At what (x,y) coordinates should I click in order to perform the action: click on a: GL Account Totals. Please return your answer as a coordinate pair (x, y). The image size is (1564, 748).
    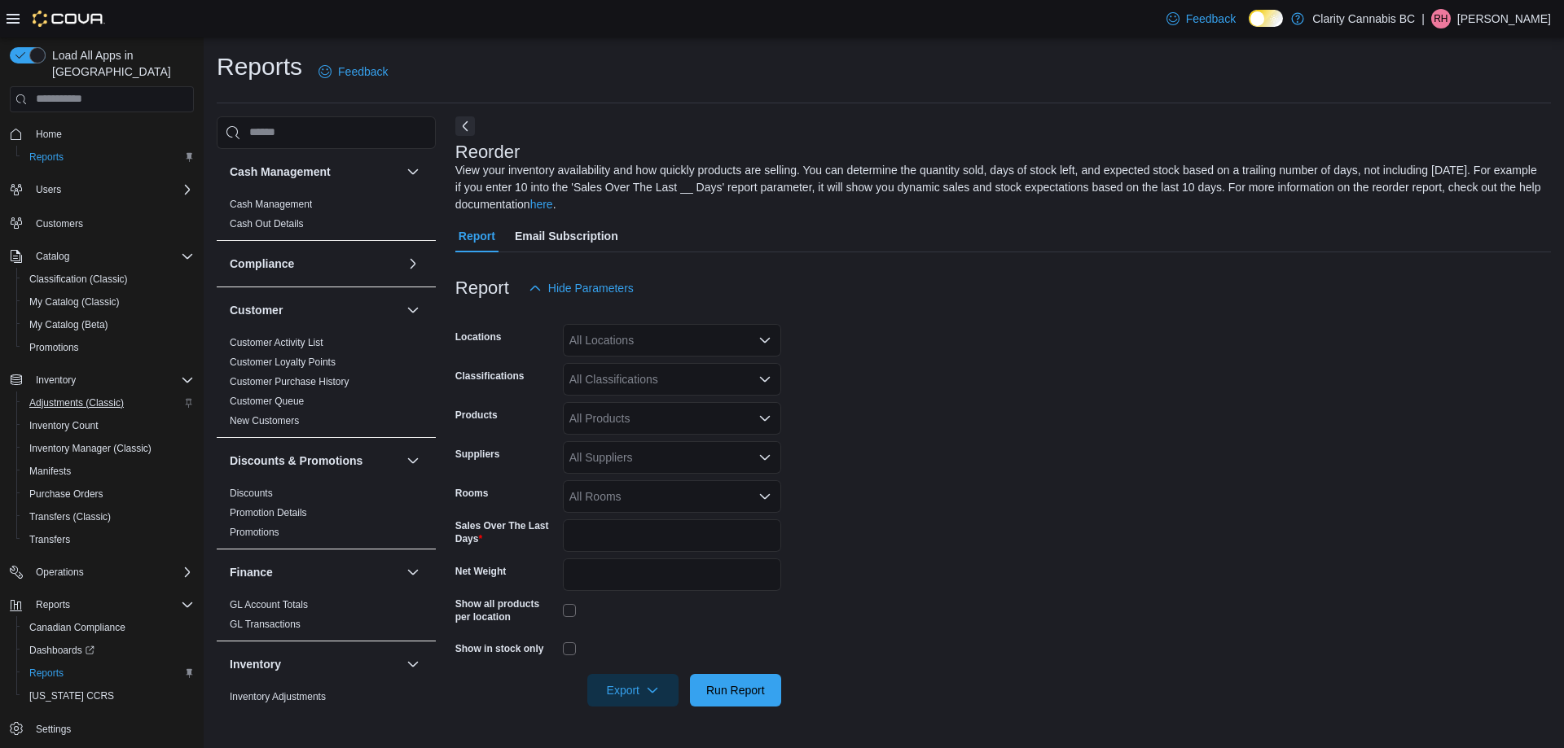
    Looking at the image, I should click on (269, 605).